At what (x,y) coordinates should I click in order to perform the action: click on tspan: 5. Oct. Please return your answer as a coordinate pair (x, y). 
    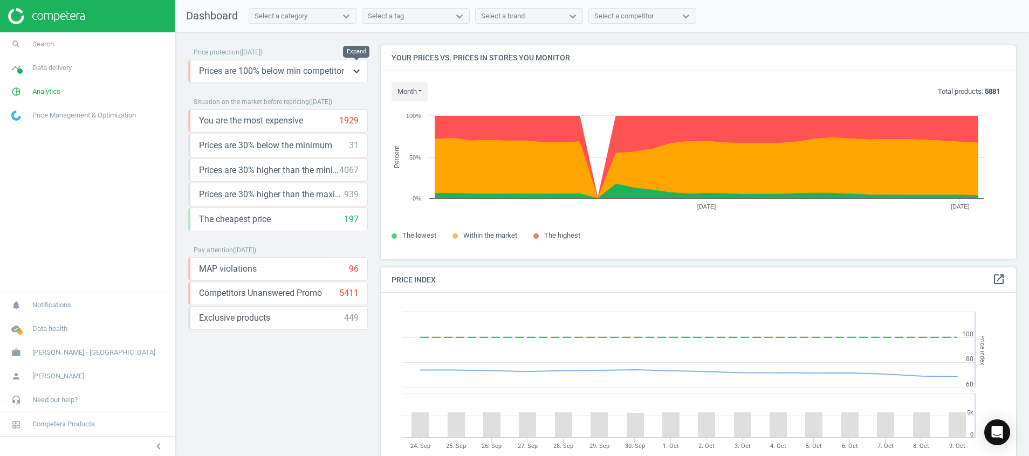
    Looking at the image, I should click on (814, 446).